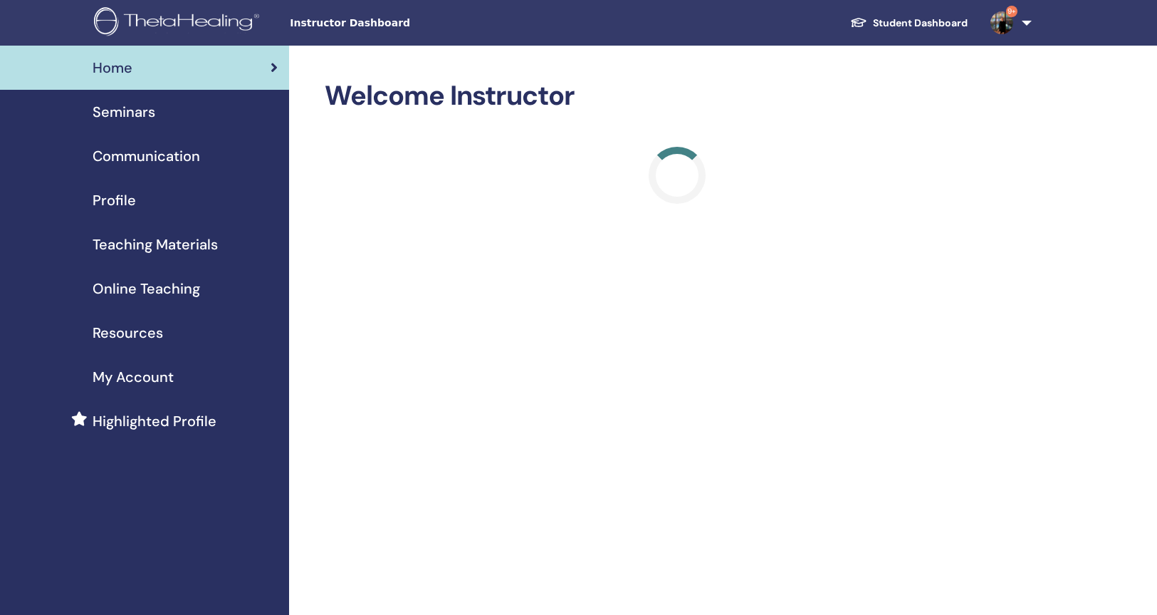  Describe the element at coordinates (155, 244) in the screenshot. I see `span: Teaching Materials` at that location.